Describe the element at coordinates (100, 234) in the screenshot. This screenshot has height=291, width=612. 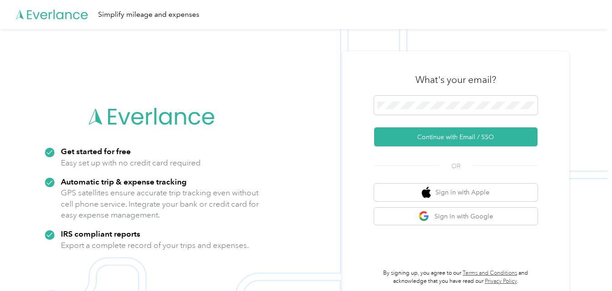
I see `strong: IRS compliant reports` at that location.